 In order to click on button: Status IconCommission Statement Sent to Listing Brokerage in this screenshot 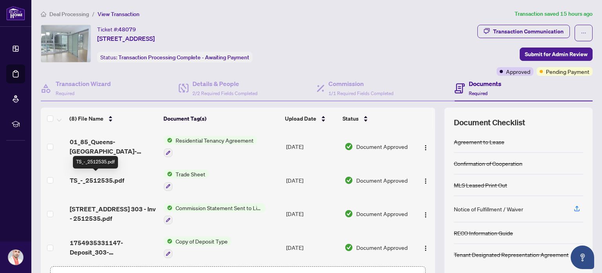, I will do `click(215, 214)`.